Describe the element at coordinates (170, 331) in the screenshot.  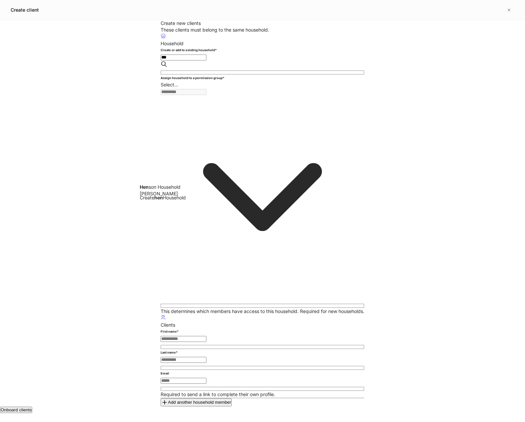
I see `h6: First name` at that location.